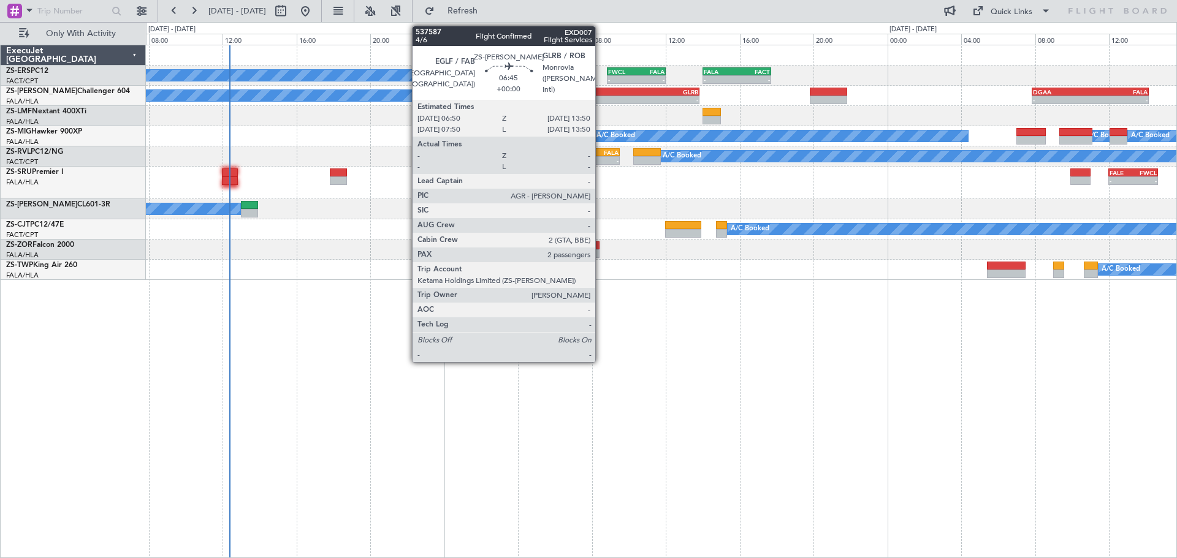  Describe the element at coordinates (18, 71) in the screenshot. I see `span: ZS-ERS` at that location.